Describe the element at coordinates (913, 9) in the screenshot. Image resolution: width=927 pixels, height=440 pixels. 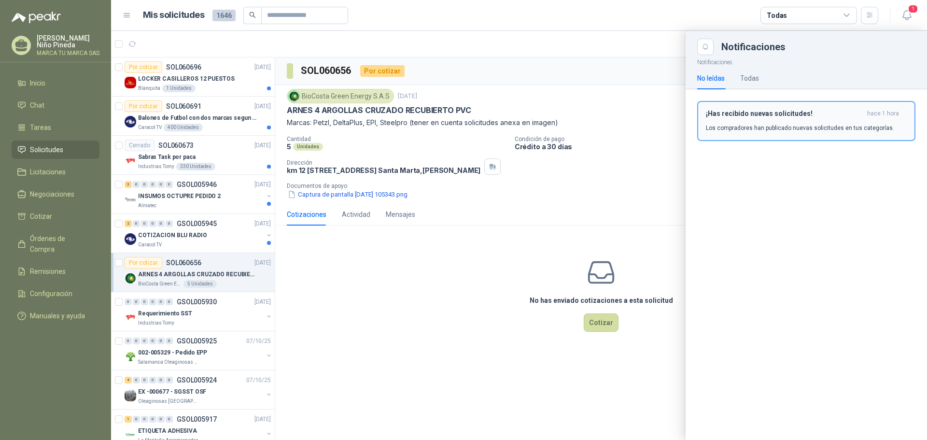
I see `span: 1` at that location.